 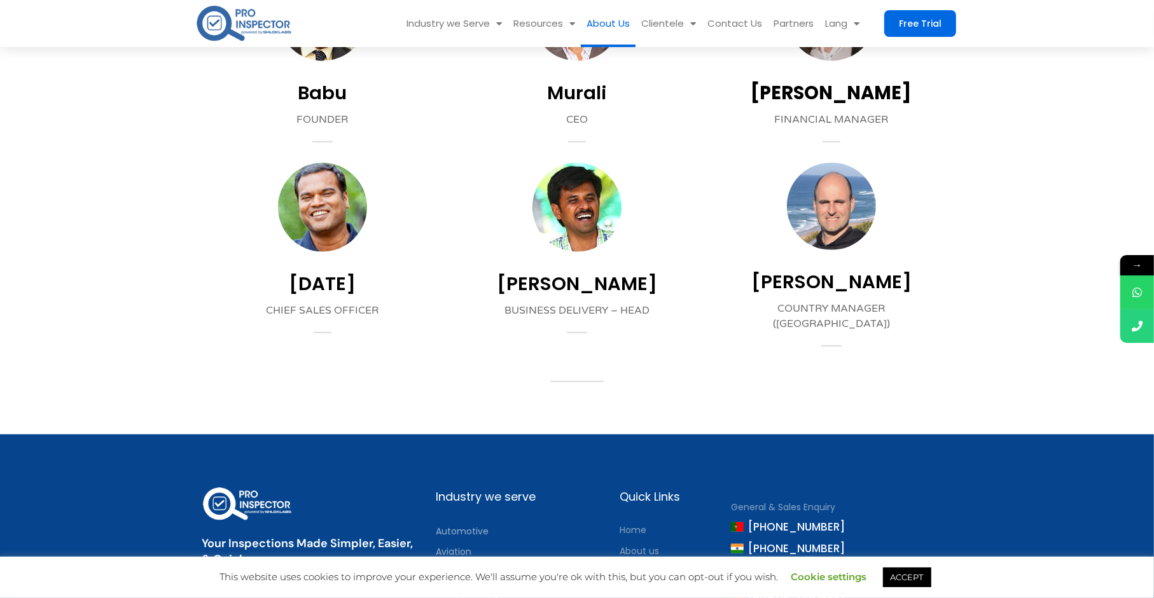 I want to click on a: Home, so click(x=668, y=530).